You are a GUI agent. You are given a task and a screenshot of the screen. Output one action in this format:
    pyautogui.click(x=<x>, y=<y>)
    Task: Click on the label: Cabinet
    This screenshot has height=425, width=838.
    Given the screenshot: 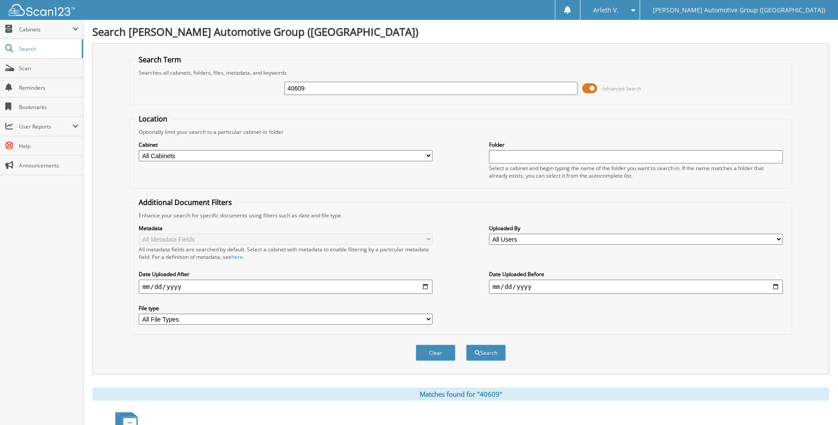 What is the action you would take?
    pyautogui.click(x=285, y=144)
    